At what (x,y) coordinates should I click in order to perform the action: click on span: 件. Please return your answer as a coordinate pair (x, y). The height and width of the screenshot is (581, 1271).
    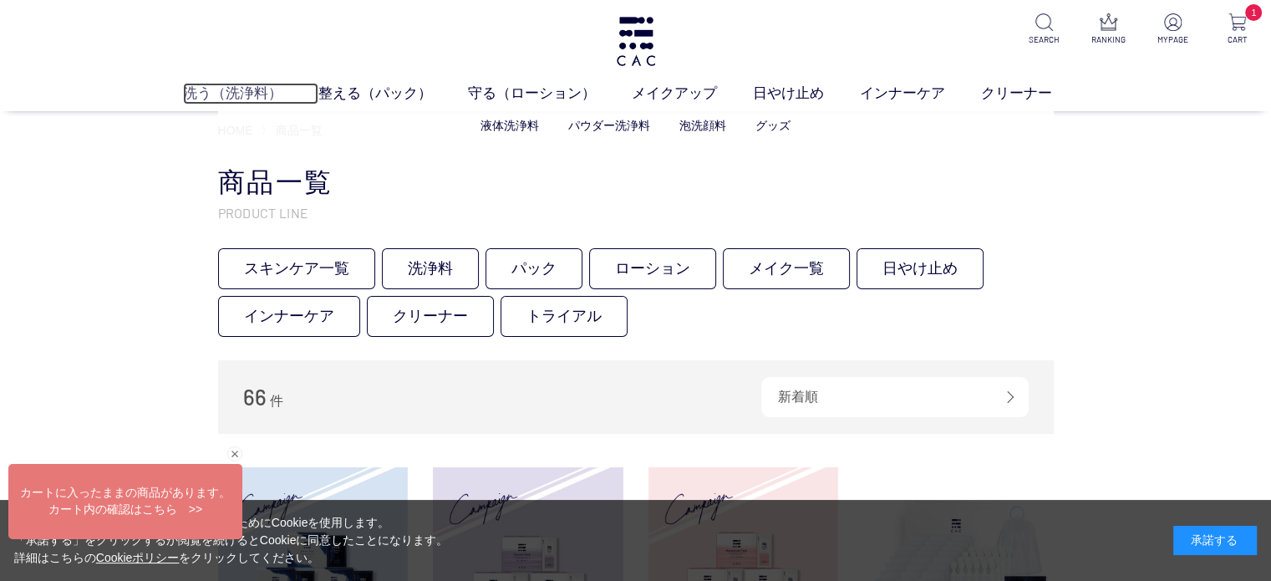
    Looking at the image, I should click on (277, 400).